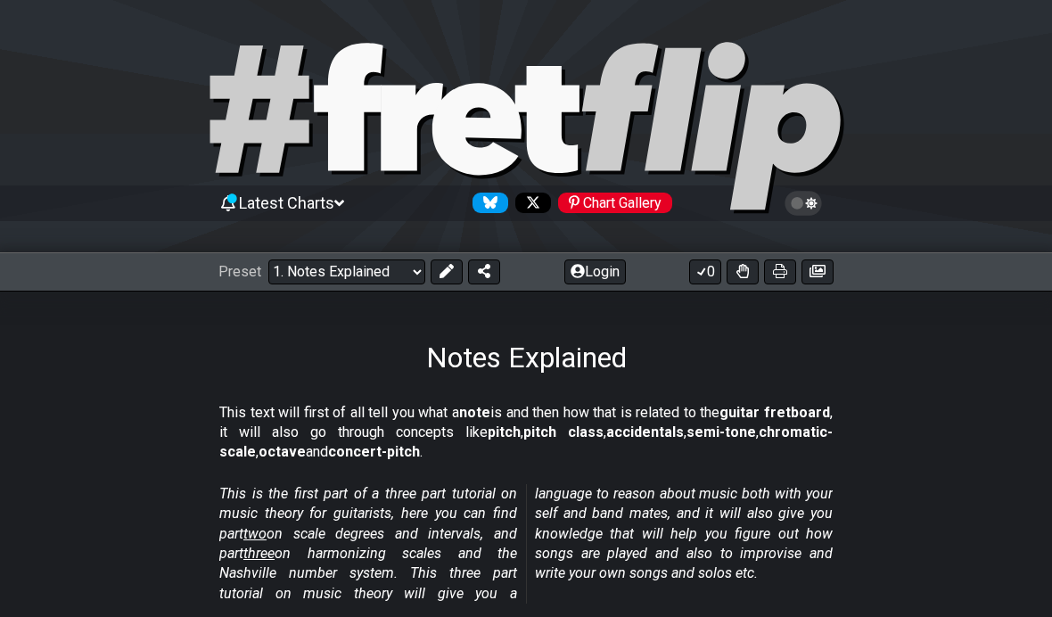 The width and height of the screenshot is (1052, 617). What do you see at coordinates (774, 412) in the screenshot?
I see `strong: guitar fretboard` at bounding box center [774, 412].